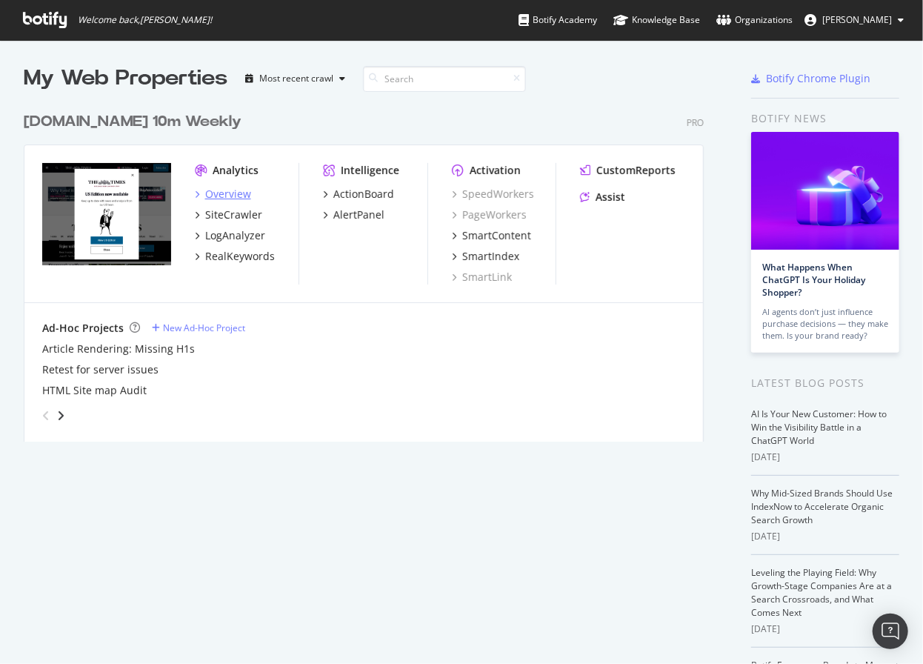 The width and height of the screenshot is (923, 664). Describe the element at coordinates (107, 214) in the screenshot. I see `img: www.TheTimes.co.uk` at that location.